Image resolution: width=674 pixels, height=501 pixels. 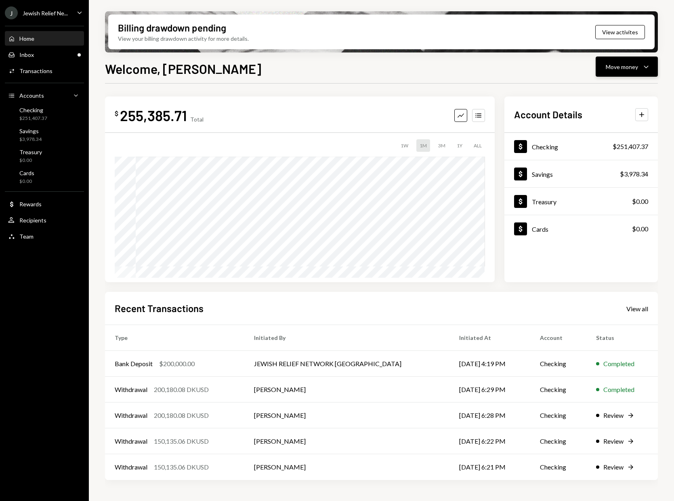 What do you see at coordinates (27, 55) in the screenshot?
I see `div: Inbox` at bounding box center [27, 55].